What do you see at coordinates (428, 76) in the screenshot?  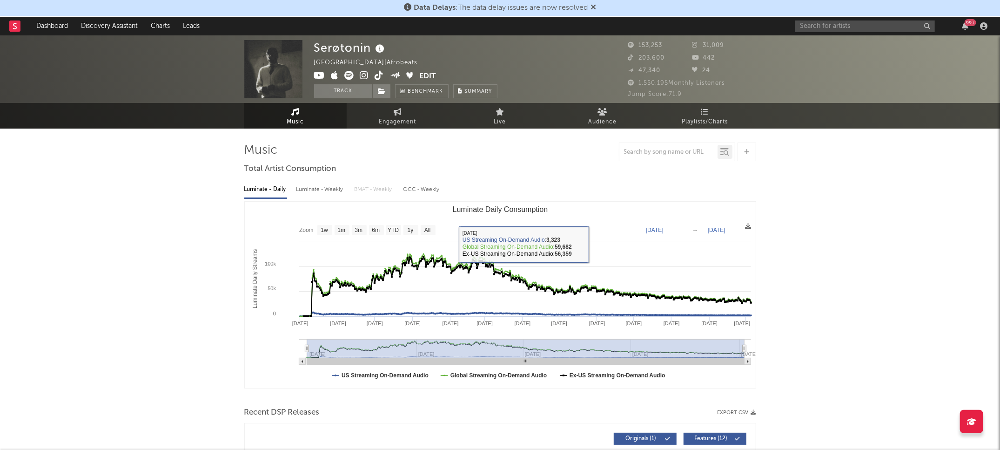 I see `button: Edit` at bounding box center [428, 76].